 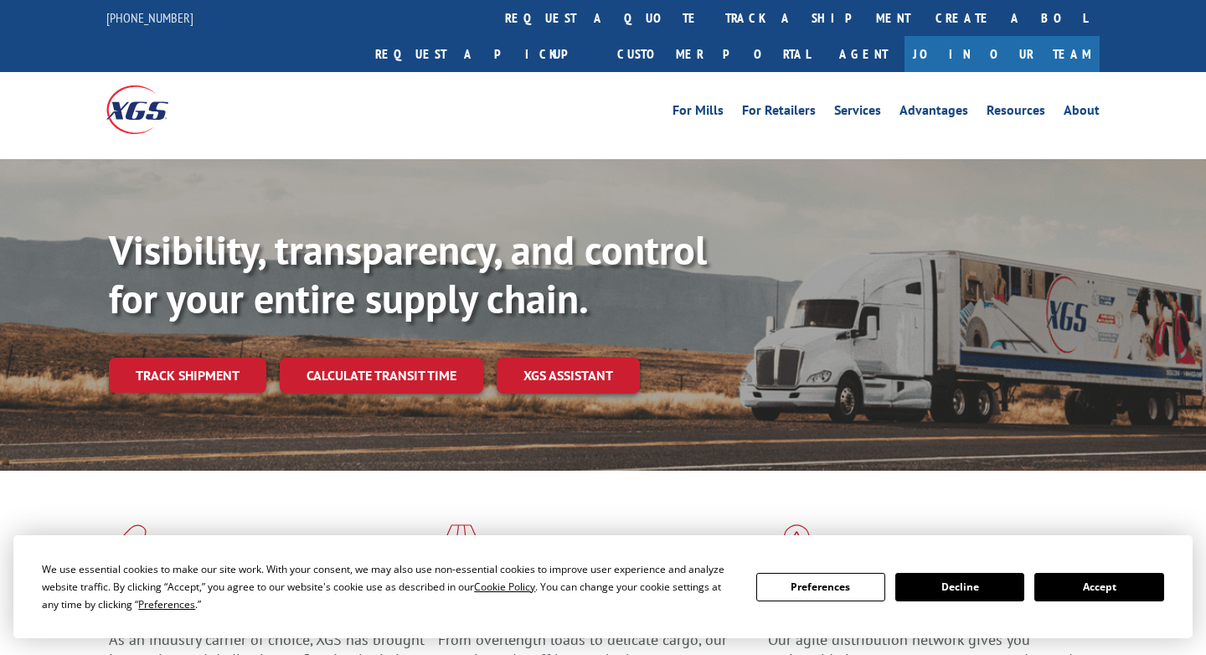 What do you see at coordinates (457, 546) in the screenshot?
I see `img: xgs-icon-focused-on-flooring-red` at bounding box center [457, 546].